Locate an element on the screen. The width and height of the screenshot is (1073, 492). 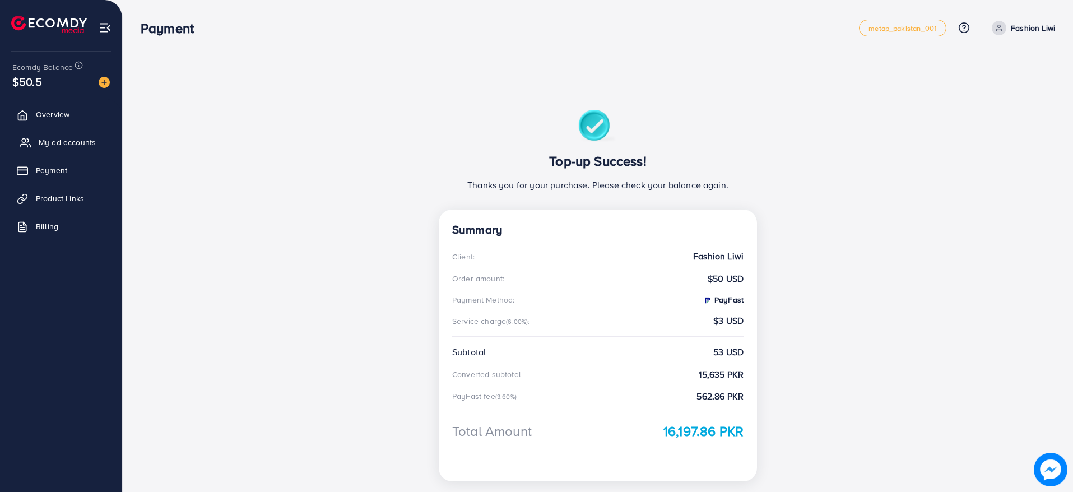
span: Overview is located at coordinates (53, 114).